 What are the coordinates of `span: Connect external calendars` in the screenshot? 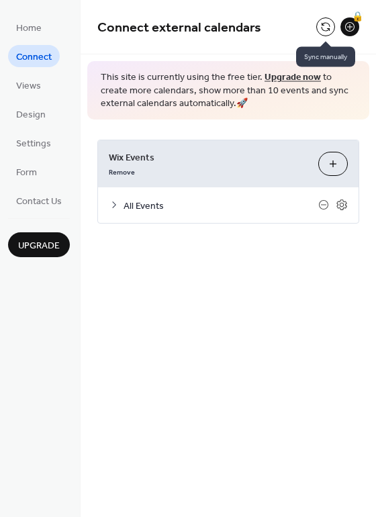 It's located at (179, 28).